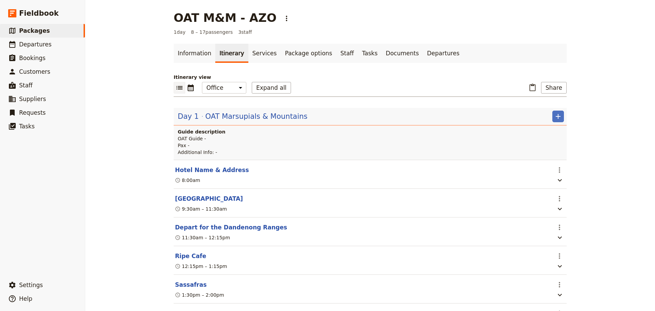 The width and height of the screenshot is (655, 311). What do you see at coordinates (371, 145) in the screenshot?
I see `p: OAT Guide - Pax - Additional Info: -` at bounding box center [371, 145].